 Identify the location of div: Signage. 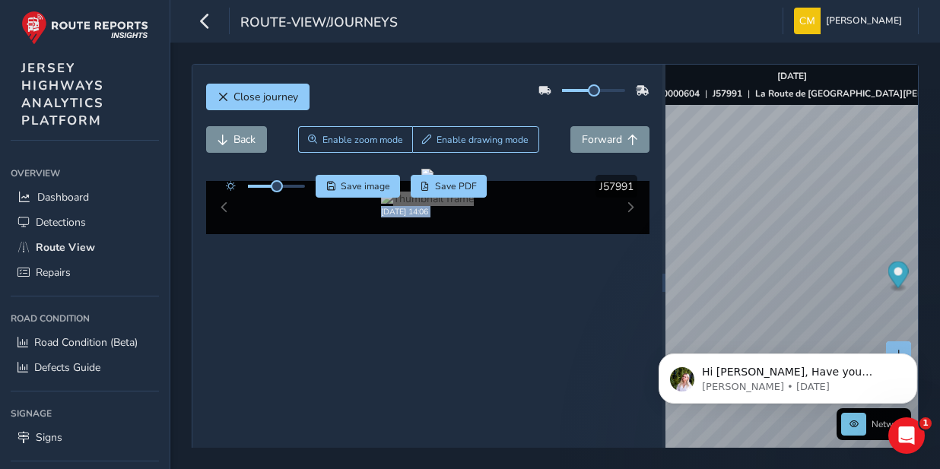
(84, 414).